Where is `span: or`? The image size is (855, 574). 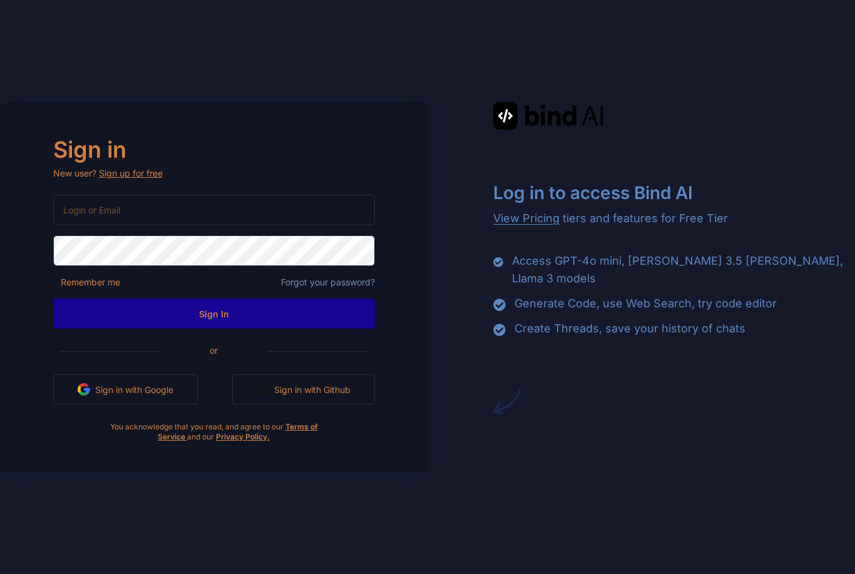 span: or is located at coordinates (213, 350).